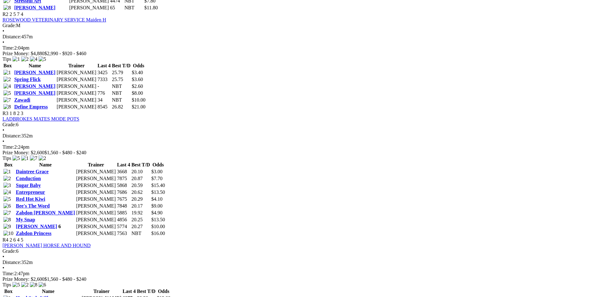 The height and width of the screenshot is (297, 593). I want to click on div: Prize Money: $2,600, so click(296, 279).